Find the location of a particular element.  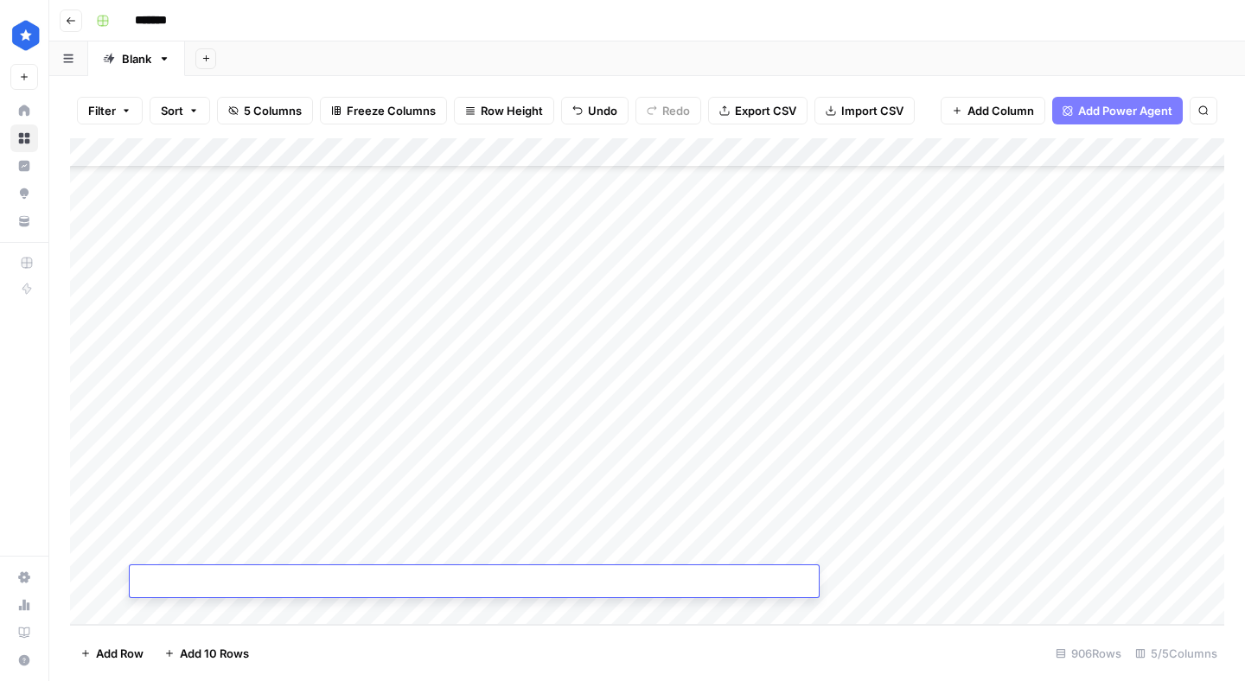

div: 5/5 Columns is located at coordinates (1176, 654).